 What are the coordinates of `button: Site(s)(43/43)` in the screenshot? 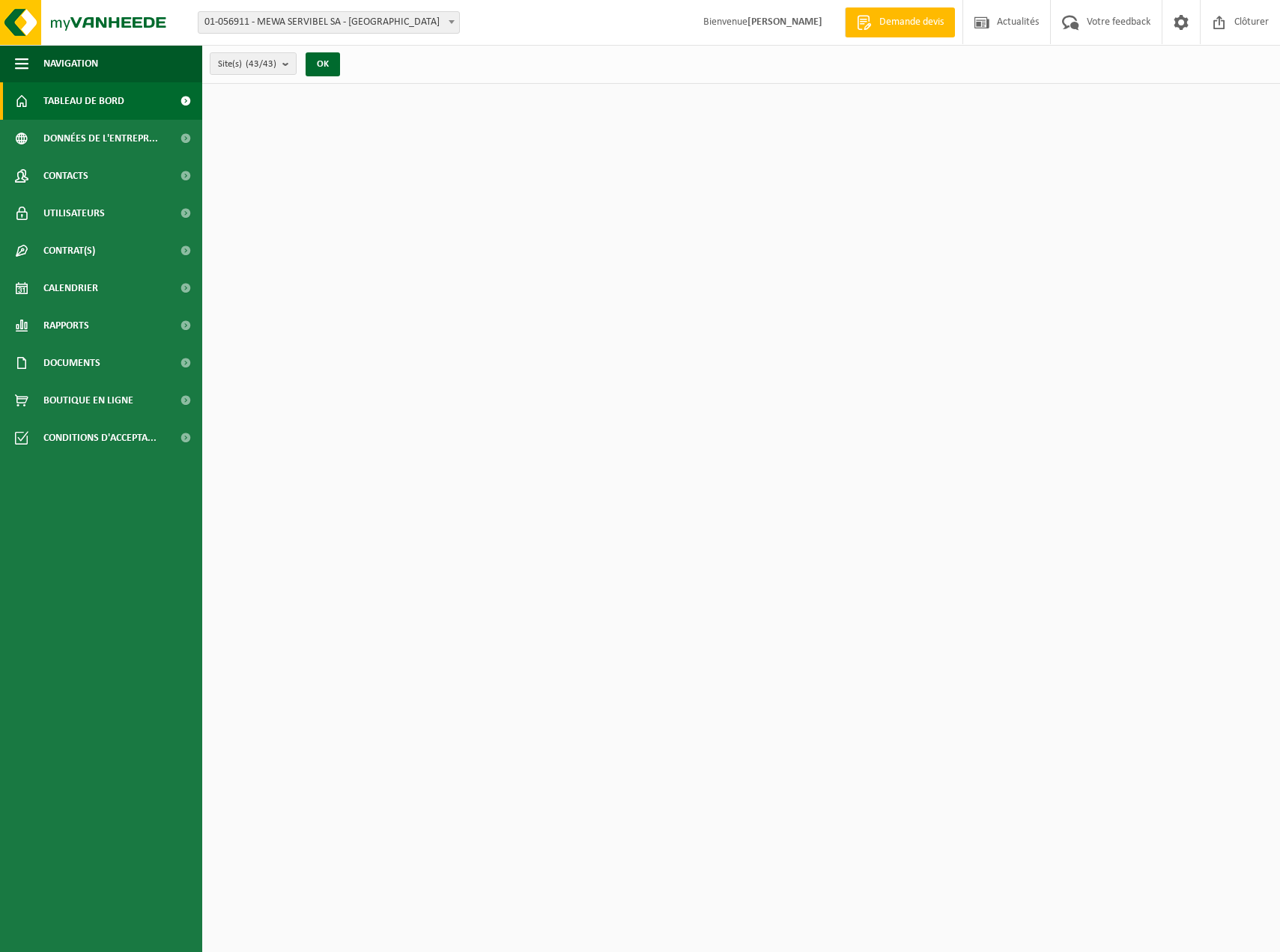 It's located at (253, 64).